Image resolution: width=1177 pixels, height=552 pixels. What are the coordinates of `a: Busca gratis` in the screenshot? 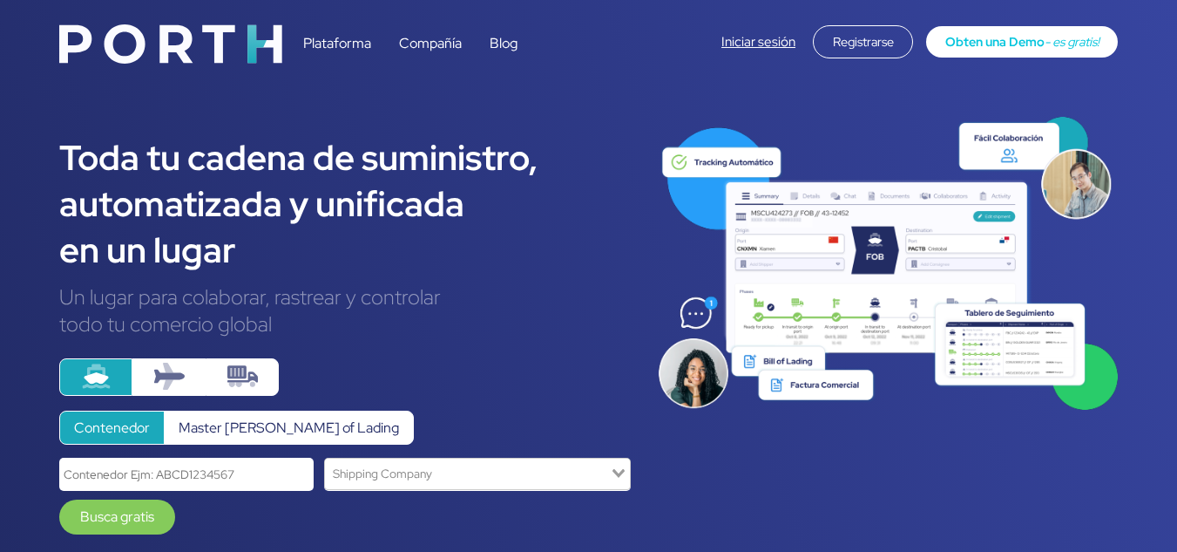 It's located at (117, 517).